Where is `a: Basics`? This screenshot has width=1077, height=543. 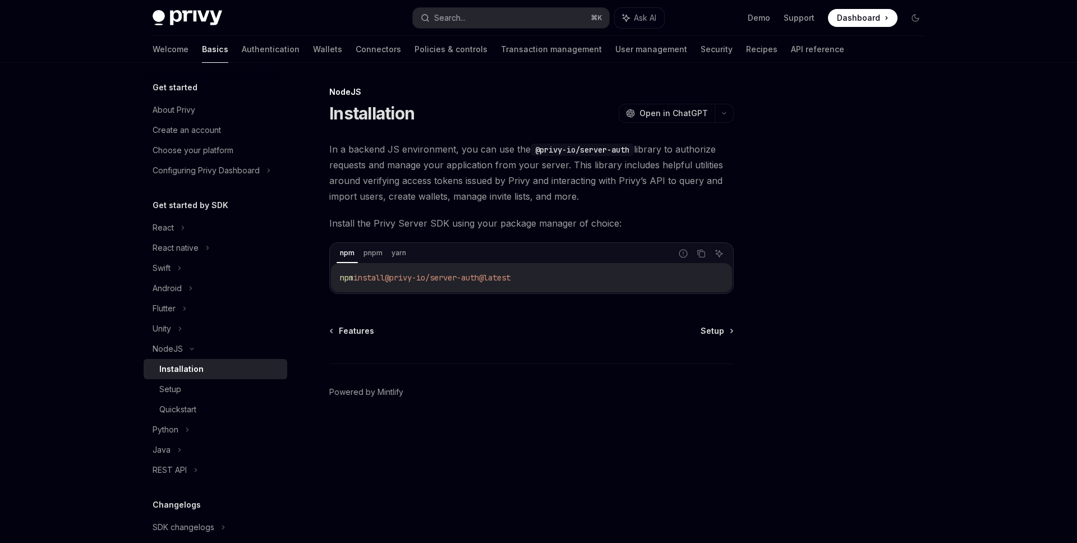 a: Basics is located at coordinates (215, 49).